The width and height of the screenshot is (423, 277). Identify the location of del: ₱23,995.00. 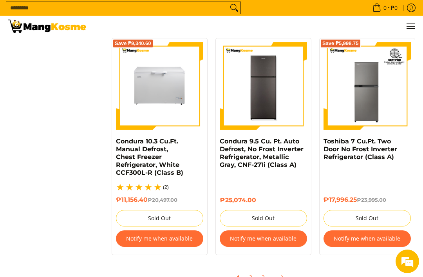
(371, 200).